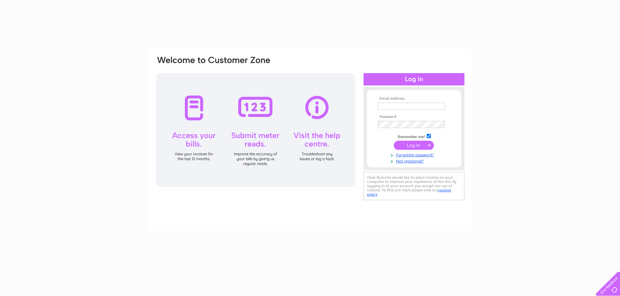  Describe the element at coordinates (413, 145) in the screenshot. I see `input: Submit` at that location.